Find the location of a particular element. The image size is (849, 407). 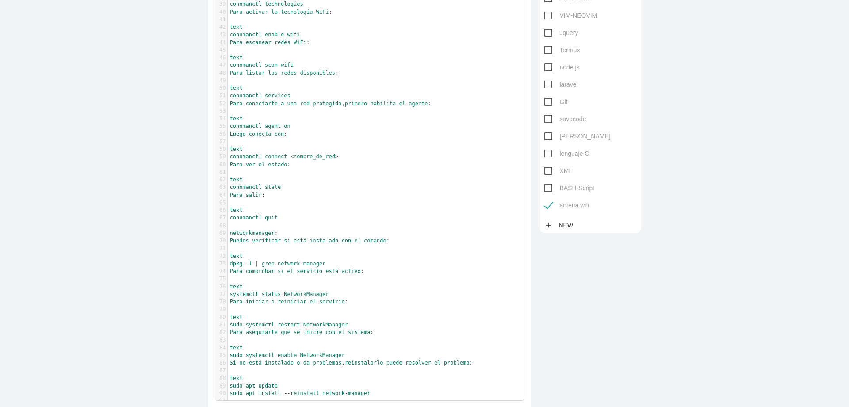

span: activar is located at coordinates (257, 12).